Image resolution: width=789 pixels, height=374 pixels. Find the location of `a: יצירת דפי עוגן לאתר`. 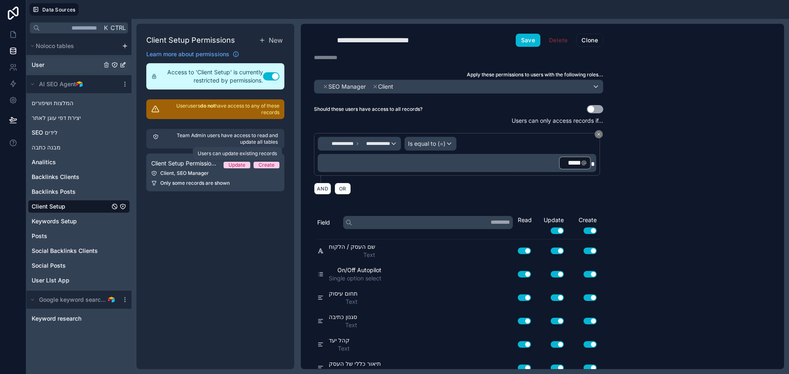

a: יצירת דפי עוגן לאתר is located at coordinates (71, 118).